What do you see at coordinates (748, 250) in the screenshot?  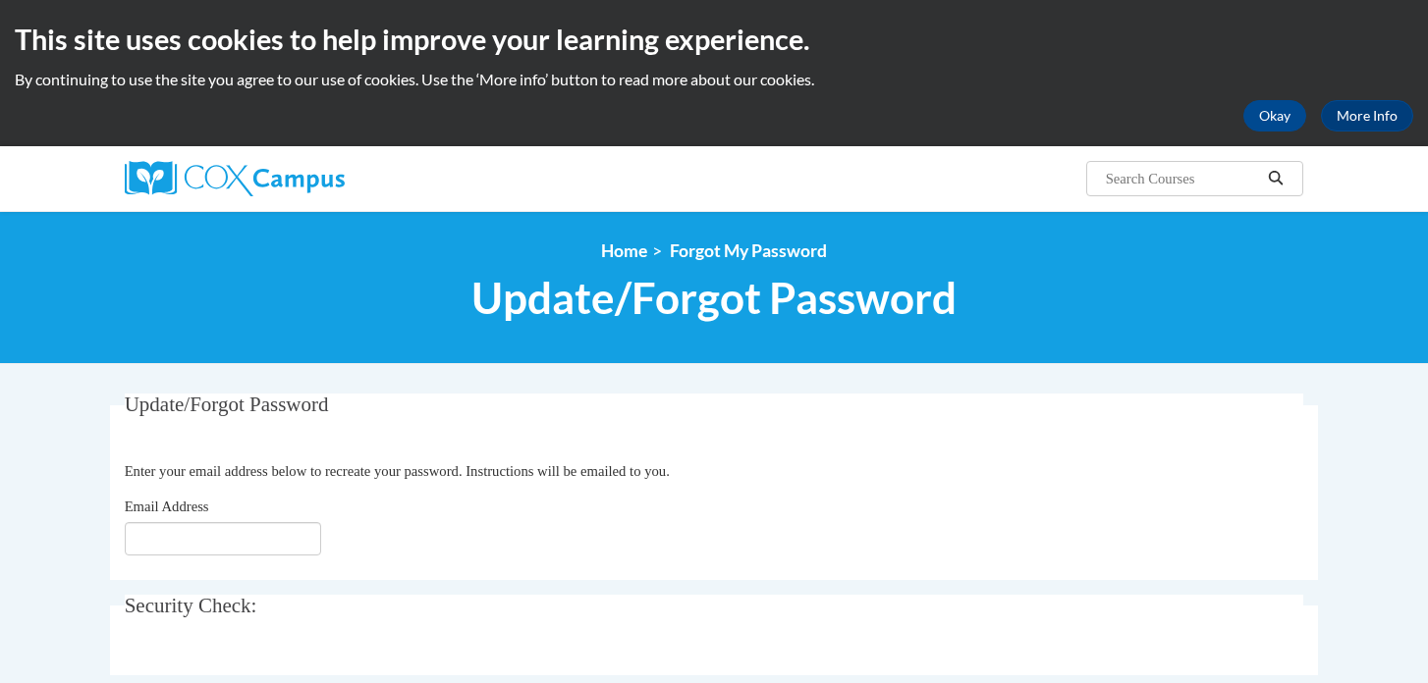 I see `span: Forgot My Password` at bounding box center [748, 250].